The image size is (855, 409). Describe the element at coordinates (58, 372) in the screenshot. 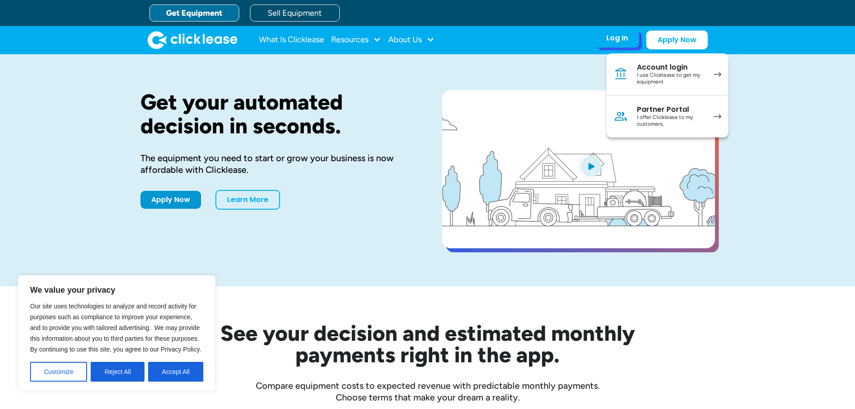

I see `button: Customize` at that location.